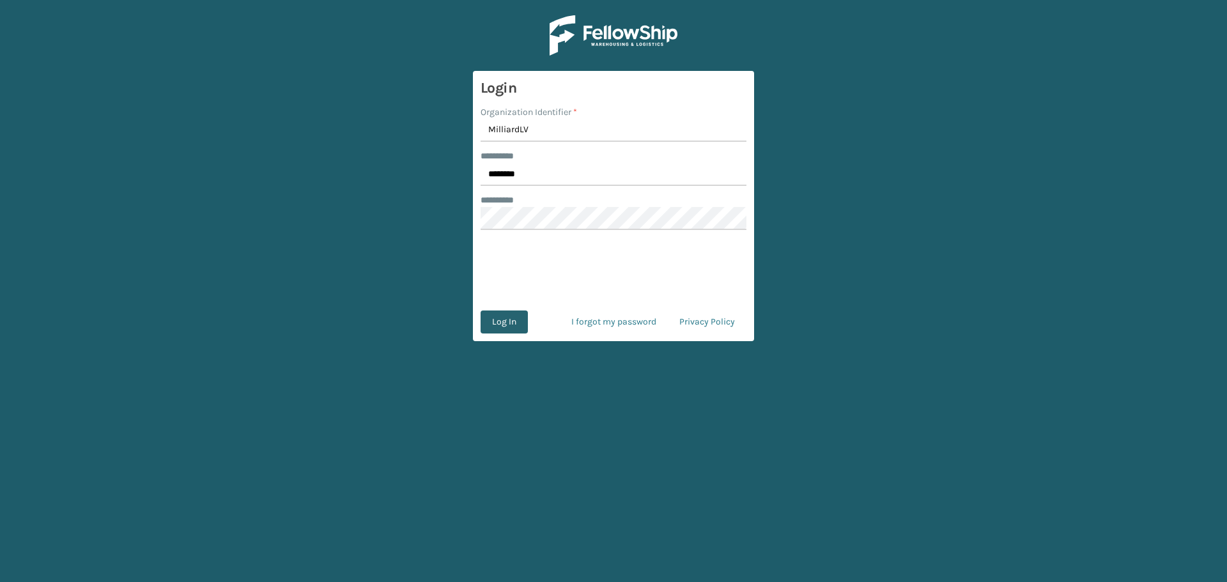 The width and height of the screenshot is (1227, 582). I want to click on a: Privacy Policy, so click(707, 322).